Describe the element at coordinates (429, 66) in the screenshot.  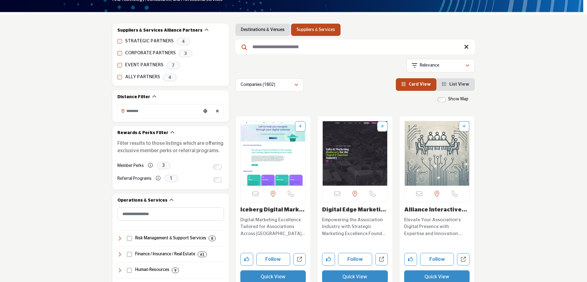
I see `p: Relevance` at that location.